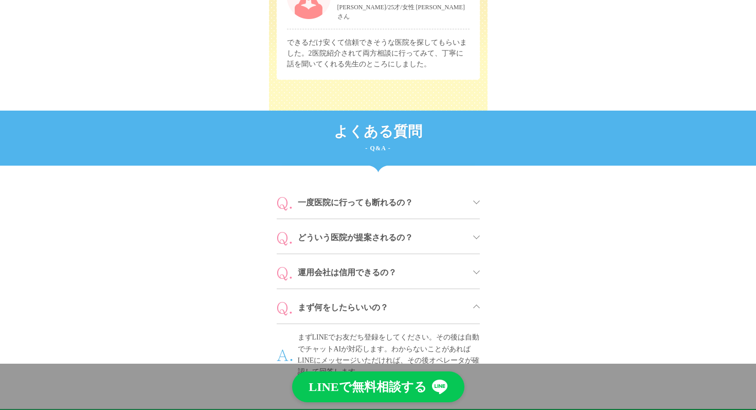 The height and width of the screenshot is (410, 756). Describe the element at coordinates (389, 355) in the screenshot. I see `span: まずLINEでお友だち登録をしてください。その後は自動でチャットAIが対応します。わからないことがあればLINEにメッセージいただければ、その後オペレータが確認して回答します。` at that location.